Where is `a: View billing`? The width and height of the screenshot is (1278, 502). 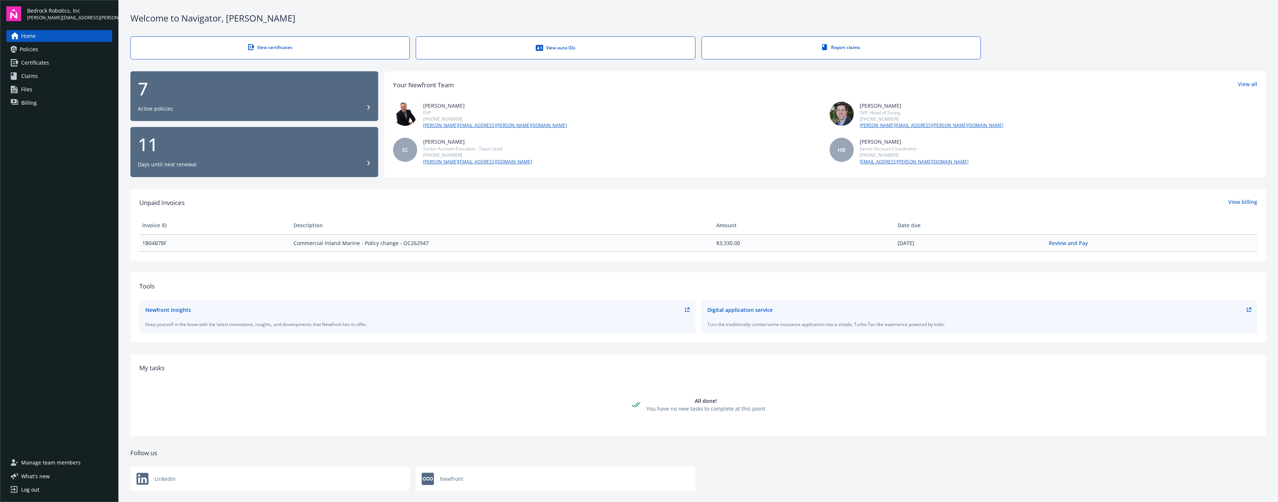 a: View billing is located at coordinates (1243, 203).